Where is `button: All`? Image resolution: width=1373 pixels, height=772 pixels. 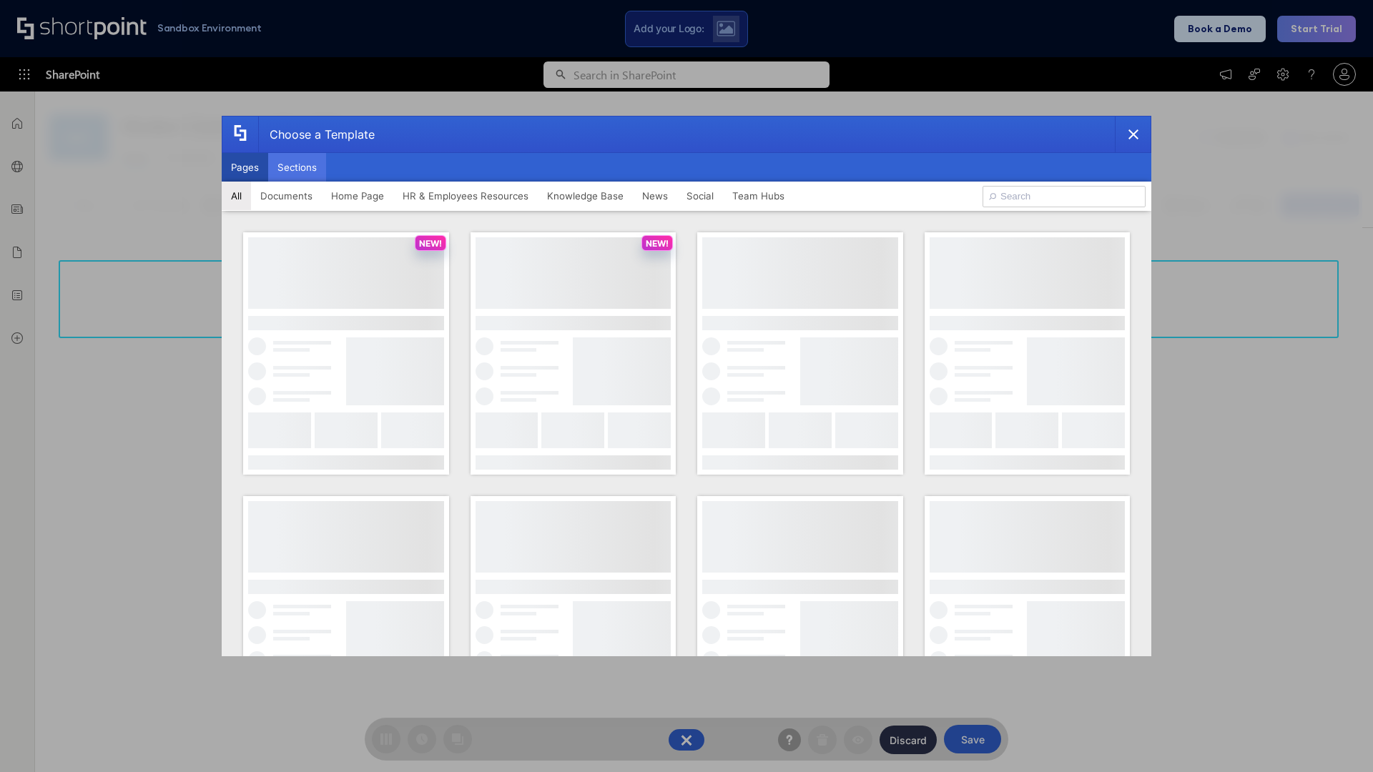 button: All is located at coordinates (236, 196).